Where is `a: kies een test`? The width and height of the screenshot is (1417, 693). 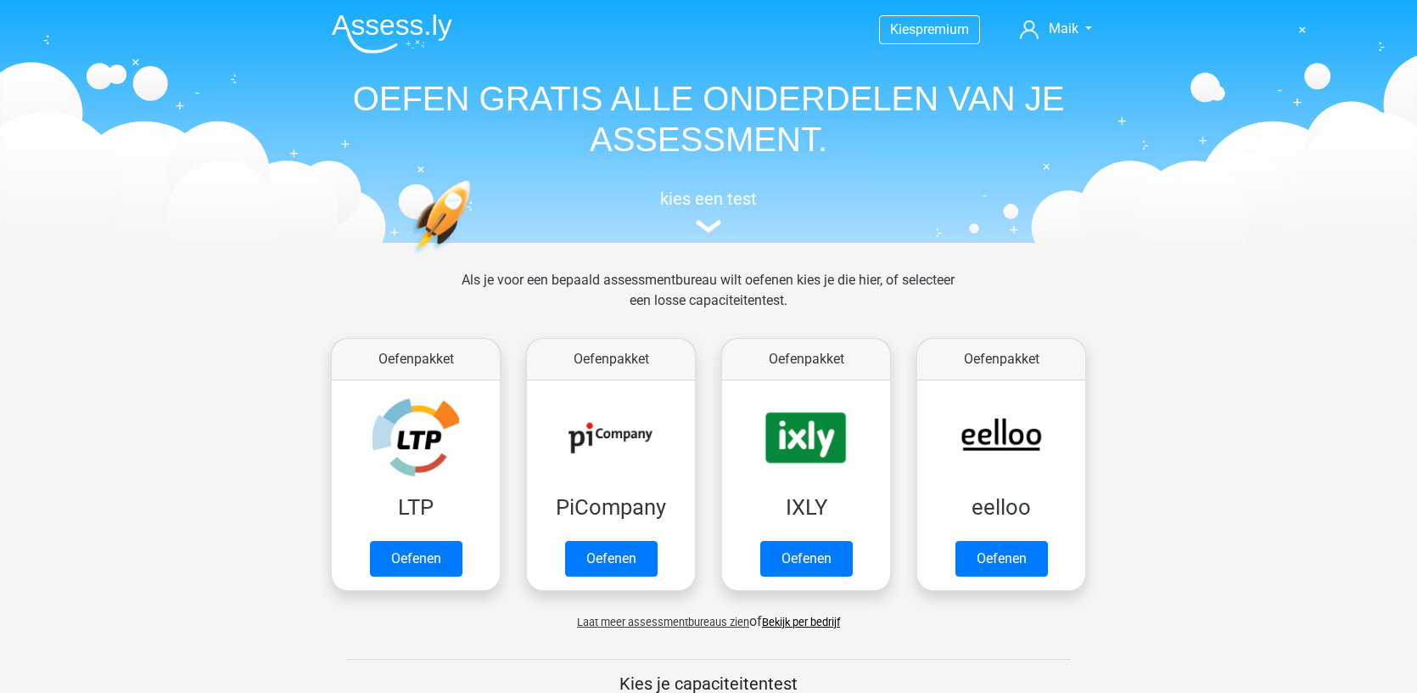 a: kies een test is located at coordinates (709, 210).